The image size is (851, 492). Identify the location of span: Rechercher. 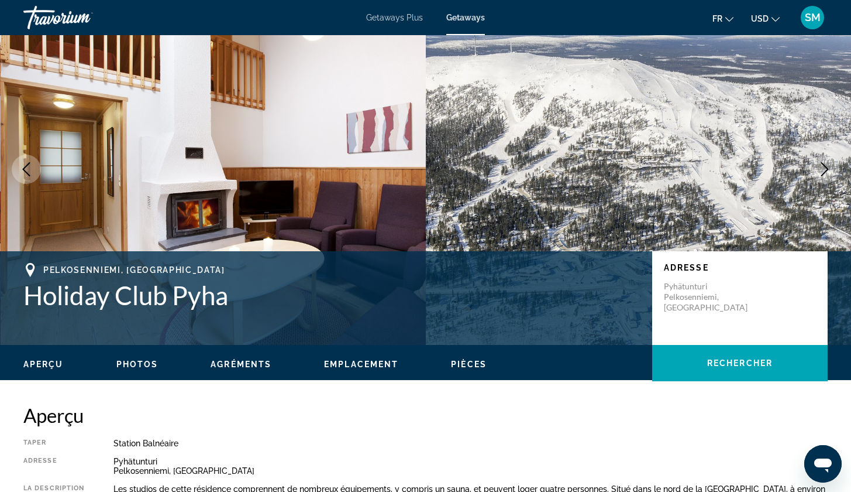
(740, 363).